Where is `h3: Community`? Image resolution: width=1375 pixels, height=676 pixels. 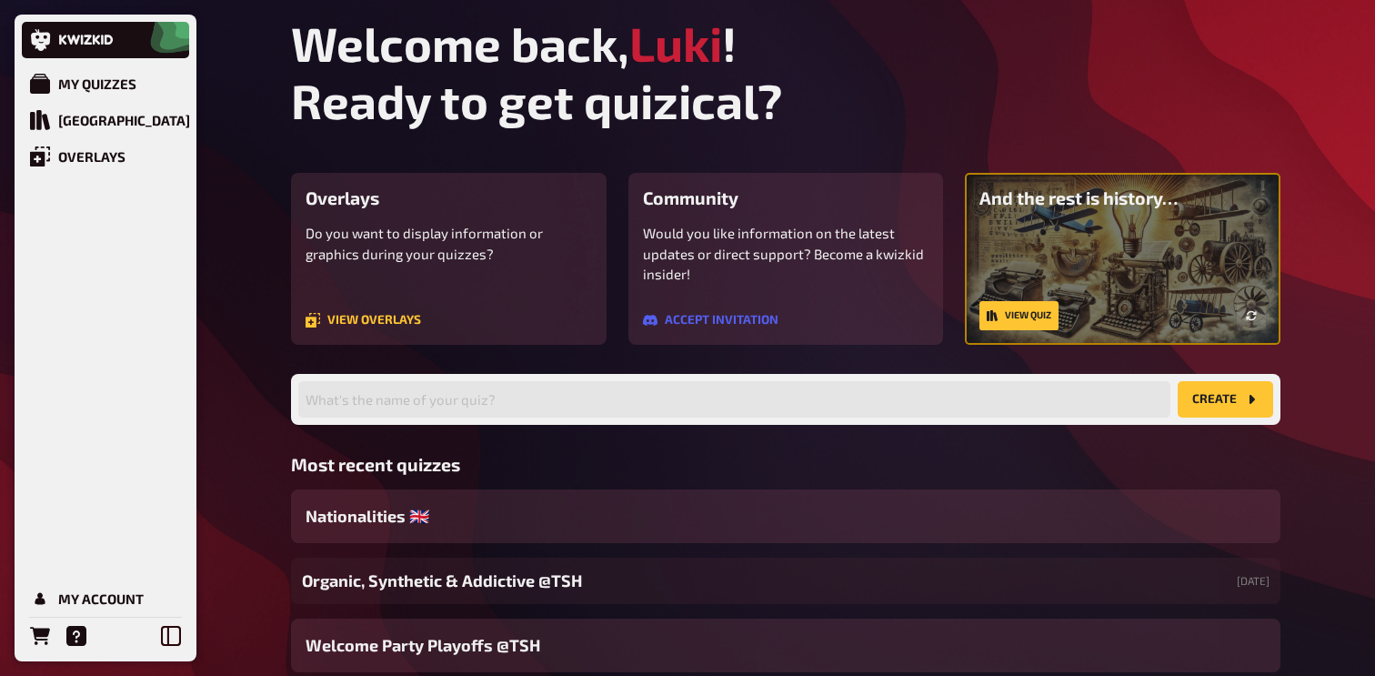
h3: Community is located at coordinates (786, 197).